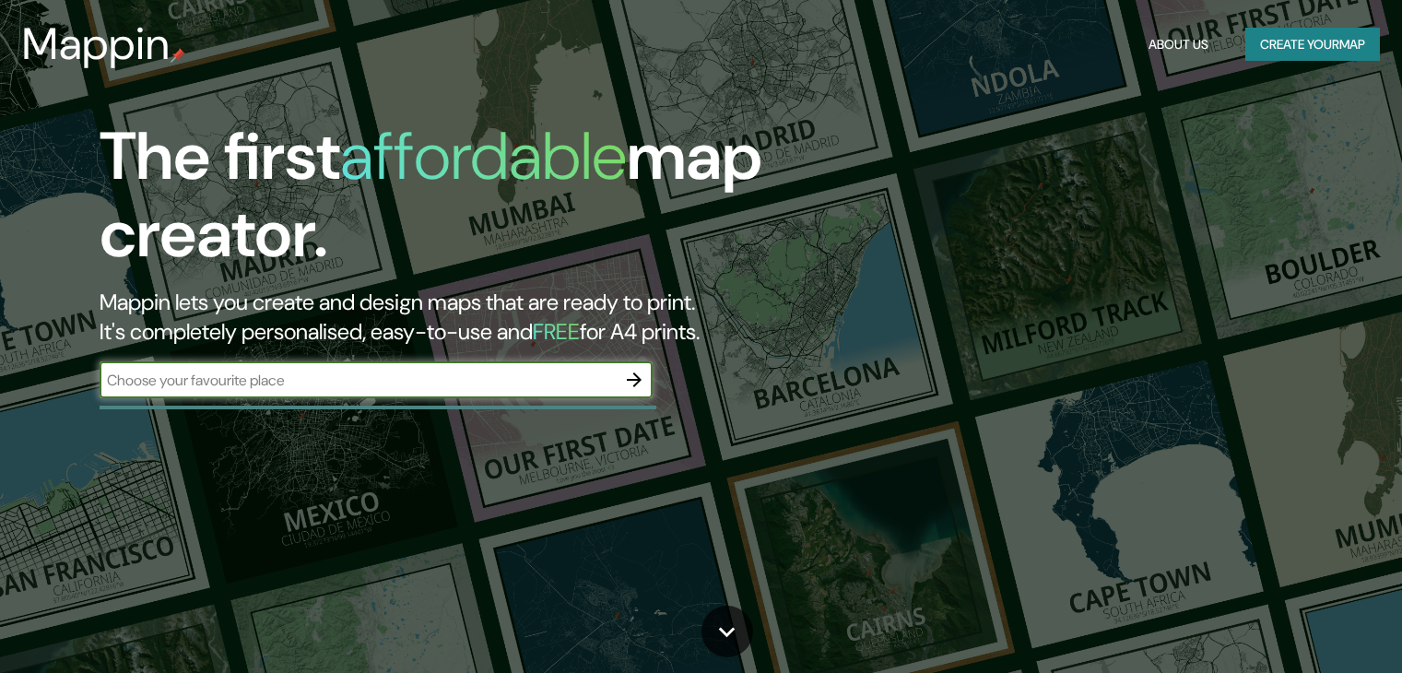  I want to click on input: Choose your favourite place, so click(358, 380).